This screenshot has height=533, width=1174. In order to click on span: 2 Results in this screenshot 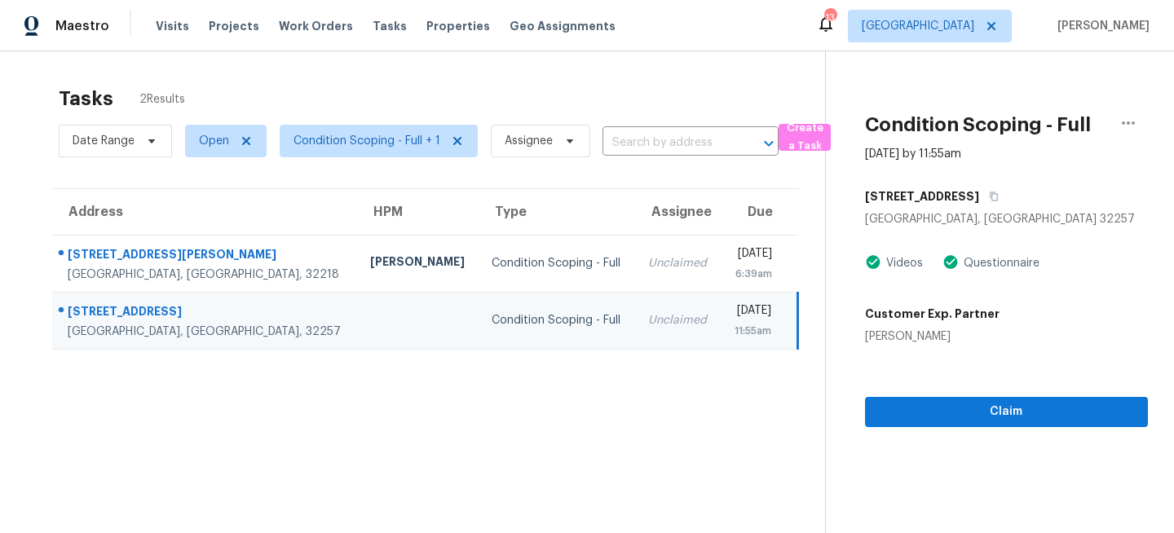, I will do `click(162, 99)`.